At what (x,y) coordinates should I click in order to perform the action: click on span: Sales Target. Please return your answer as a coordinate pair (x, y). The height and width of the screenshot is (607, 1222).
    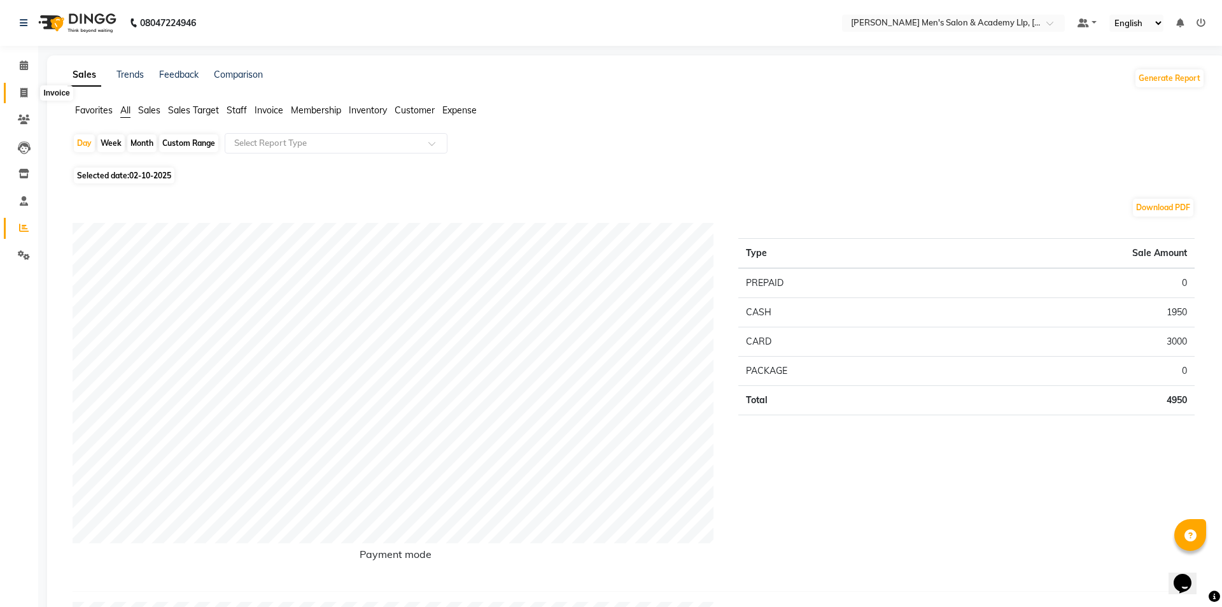
    Looking at the image, I should click on (194, 110).